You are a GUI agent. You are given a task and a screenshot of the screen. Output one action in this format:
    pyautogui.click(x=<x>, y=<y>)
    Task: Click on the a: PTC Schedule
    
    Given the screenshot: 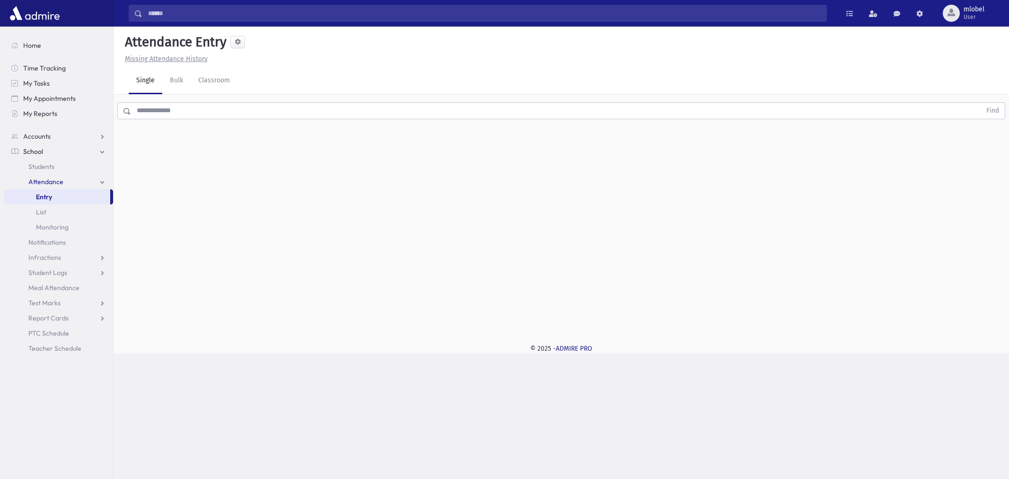 What is the action you would take?
    pyautogui.click(x=58, y=333)
    